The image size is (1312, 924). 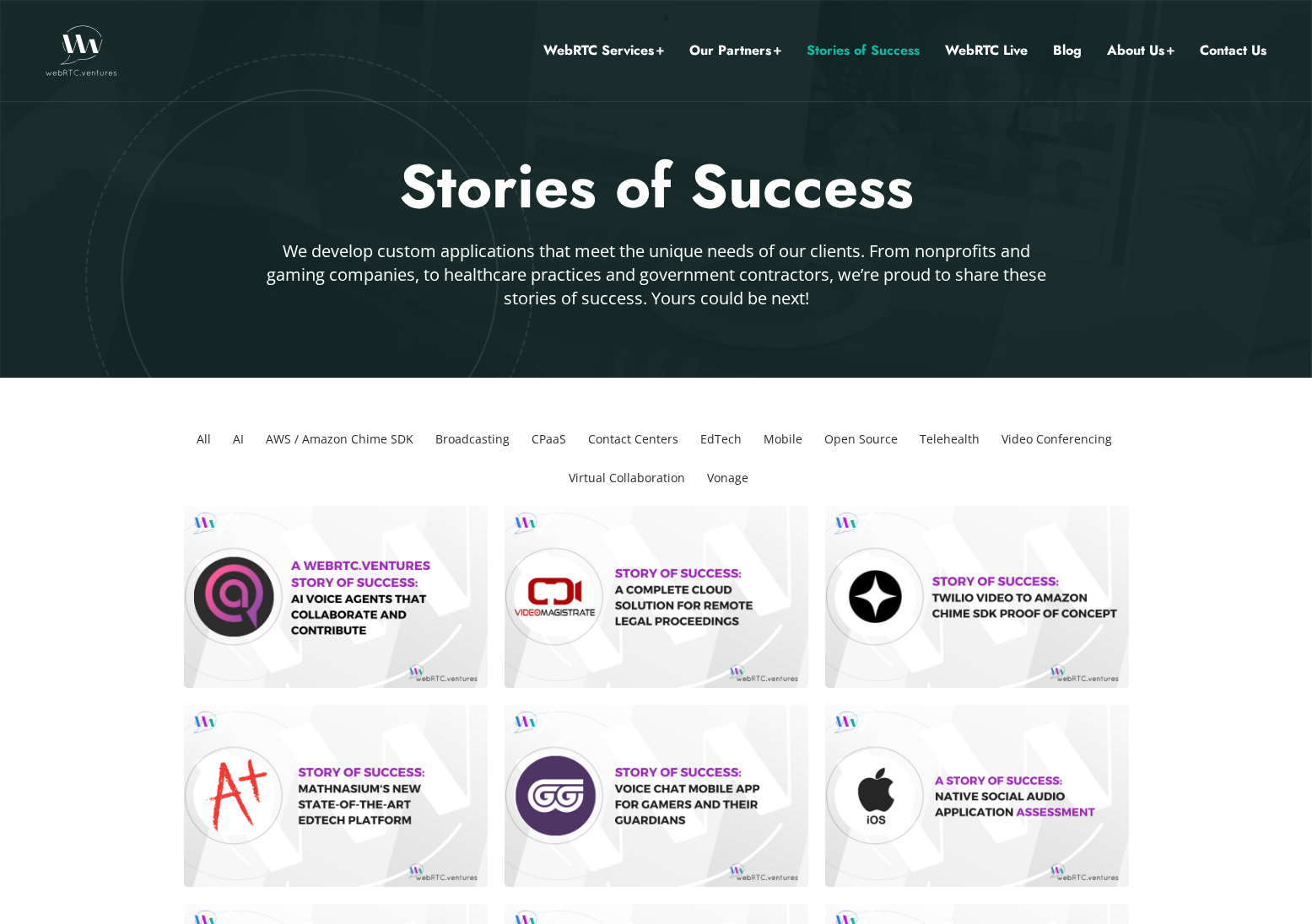 What do you see at coordinates (1056, 440) in the screenshot?
I see `li: Video Conferencing` at bounding box center [1056, 440].